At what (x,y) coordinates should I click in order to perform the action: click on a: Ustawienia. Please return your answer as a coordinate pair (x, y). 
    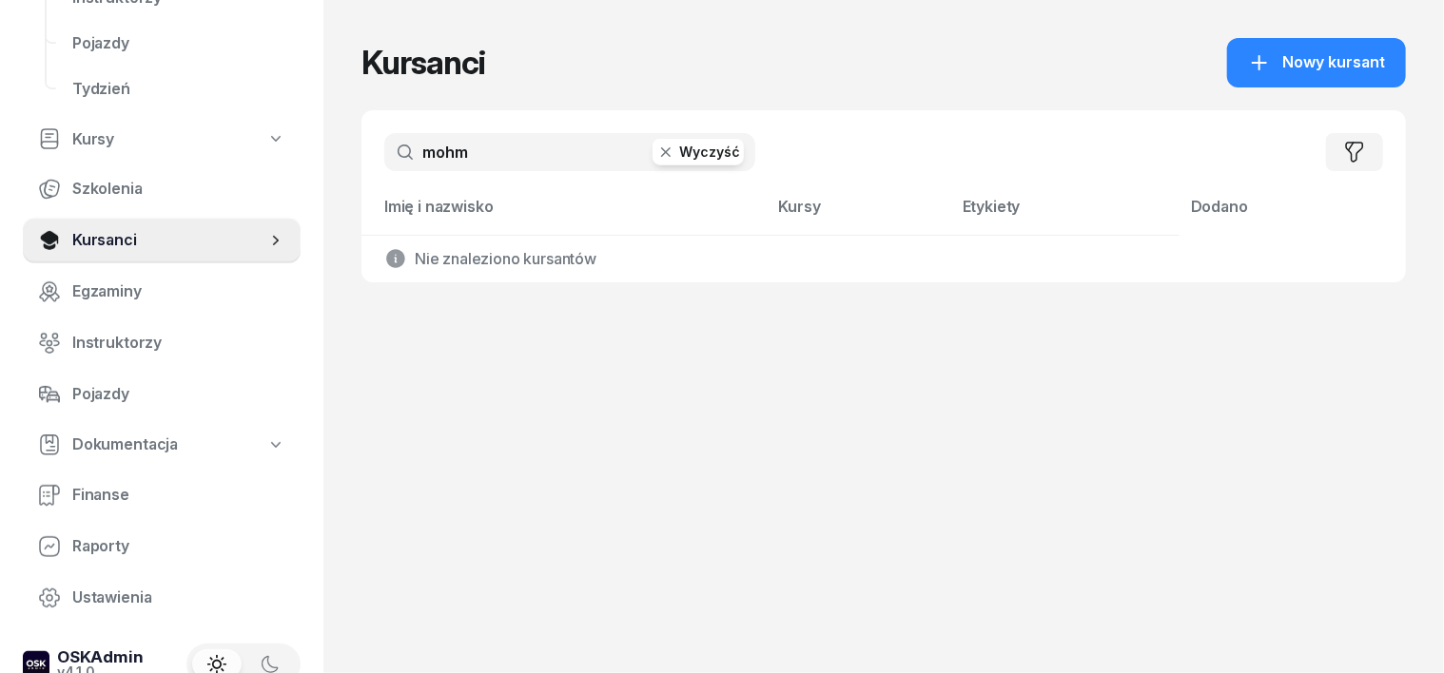
    Looking at the image, I should click on (162, 598).